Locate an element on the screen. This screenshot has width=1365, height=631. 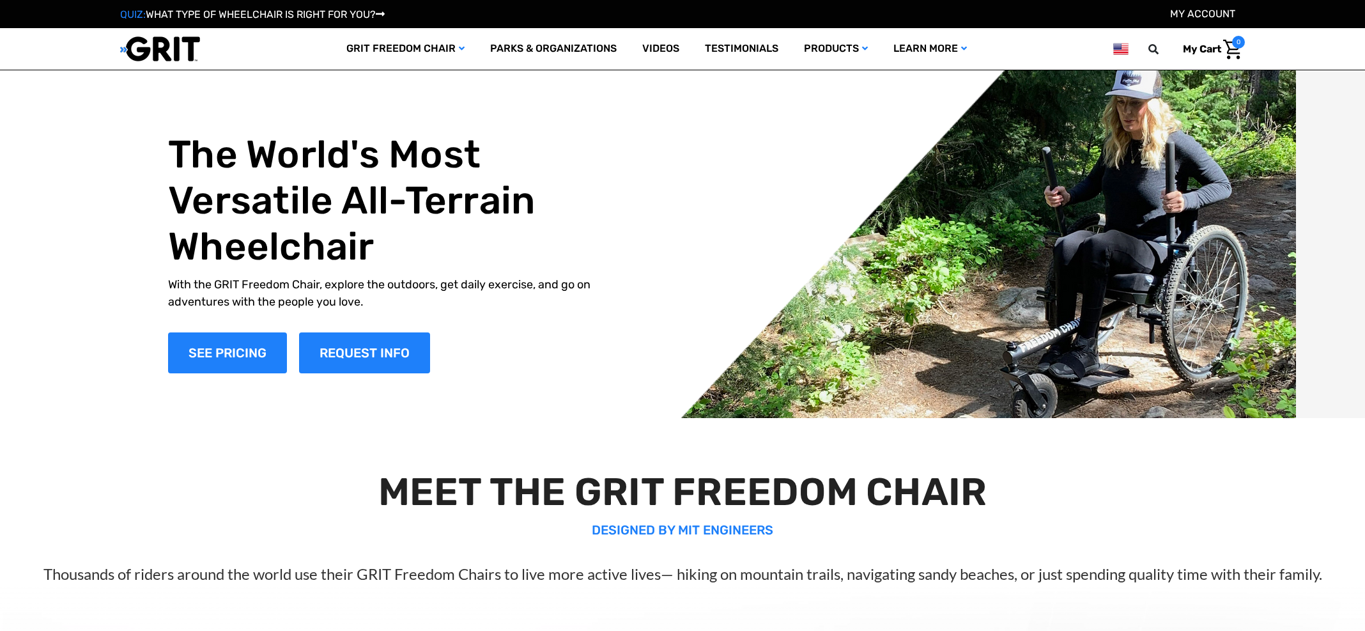
a: Learn More is located at coordinates (930, 49).